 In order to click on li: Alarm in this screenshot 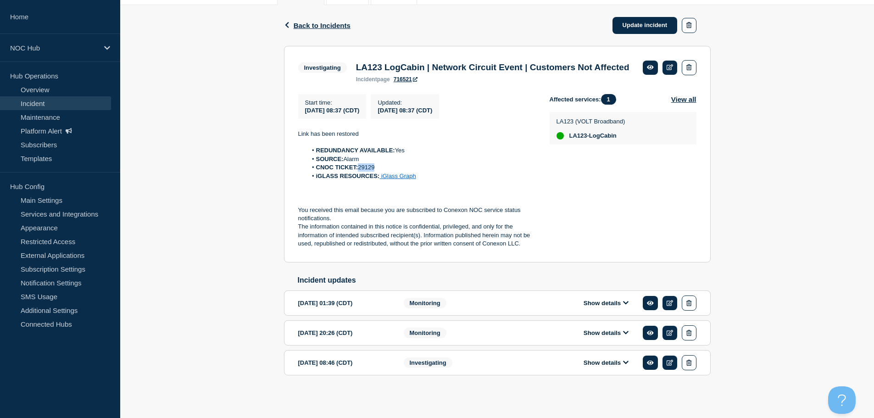, I will do `click(421, 159)`.